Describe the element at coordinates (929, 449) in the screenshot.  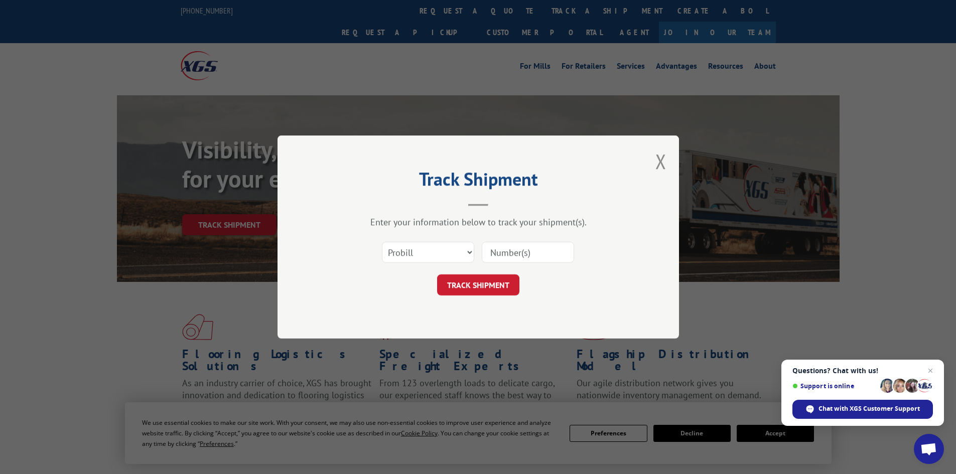
I see `a: Open chat` at that location.